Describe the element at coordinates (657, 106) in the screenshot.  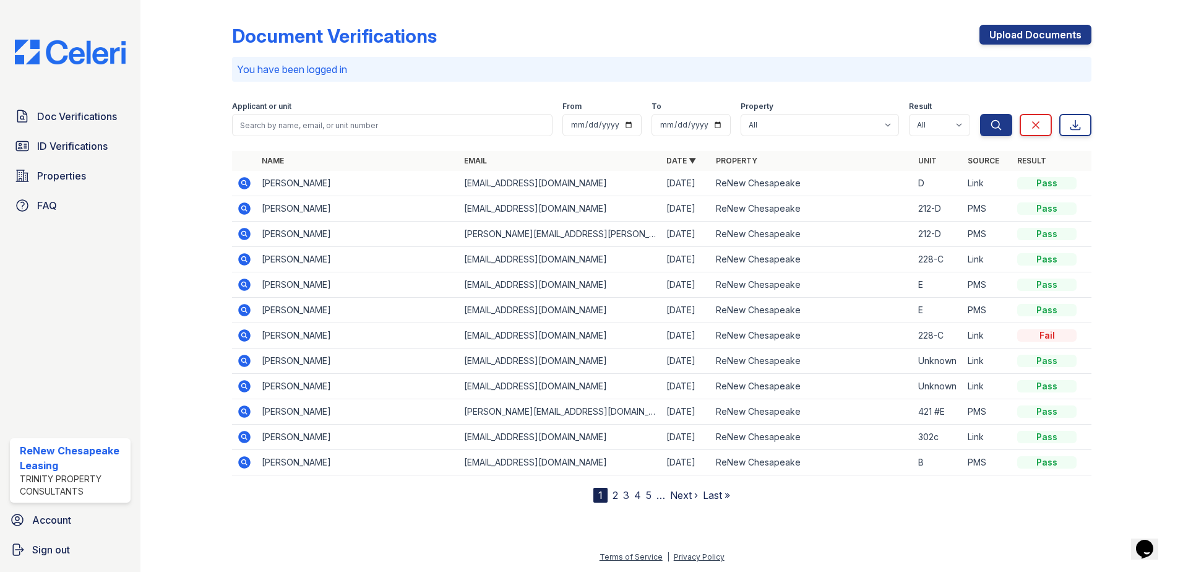
I see `label: To` at that location.